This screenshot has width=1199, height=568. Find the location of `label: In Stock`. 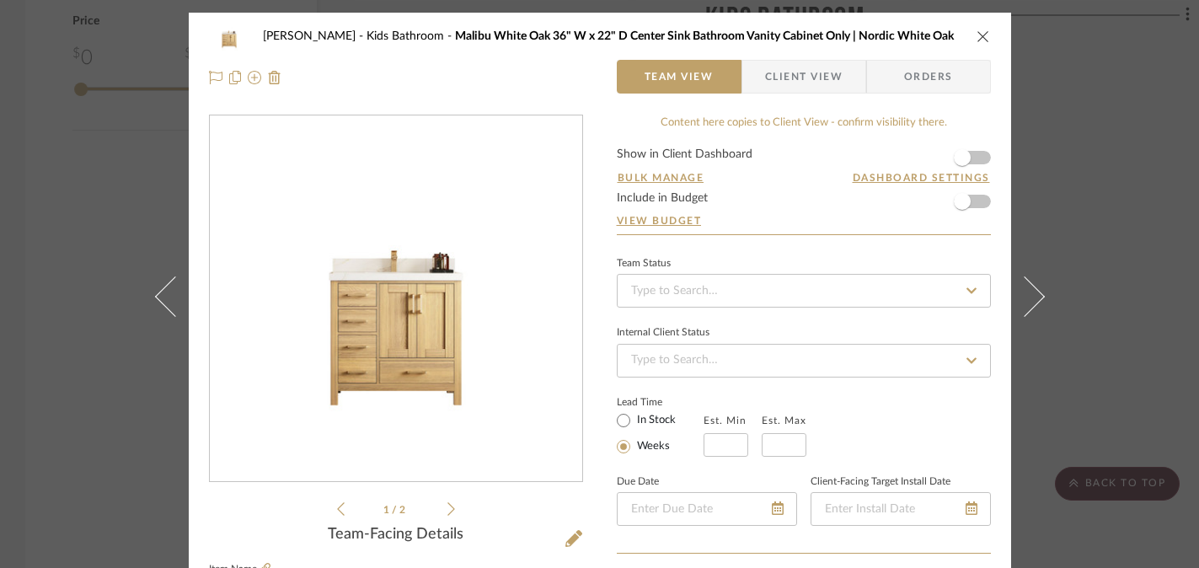

label: In Stock is located at coordinates (655, 420).